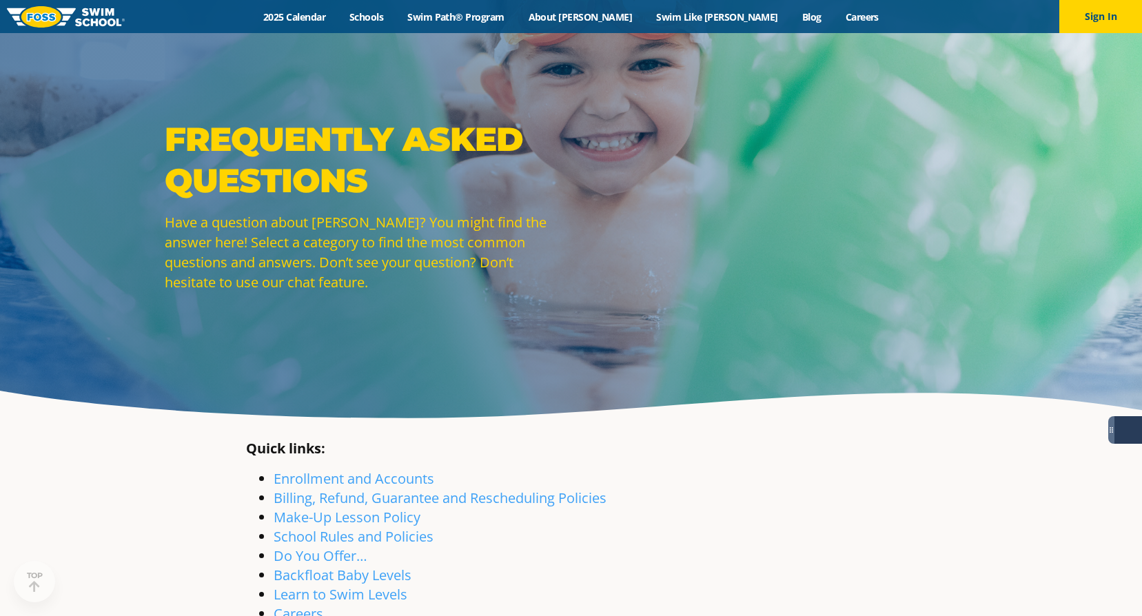  Describe the element at coordinates (861, 17) in the screenshot. I see `a: Careers` at that location.